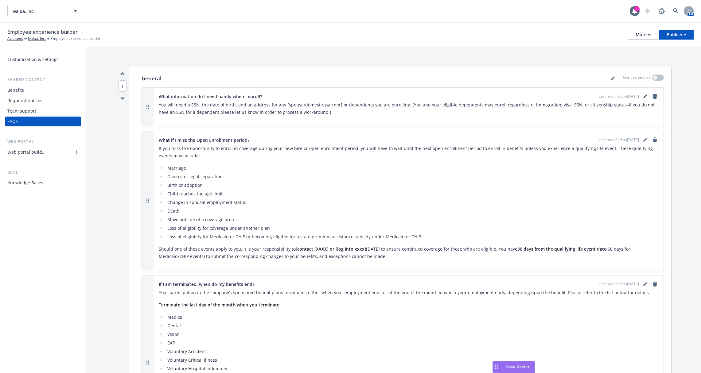 This screenshot has width=701, height=373. I want to click on div: Team support, so click(22, 111).